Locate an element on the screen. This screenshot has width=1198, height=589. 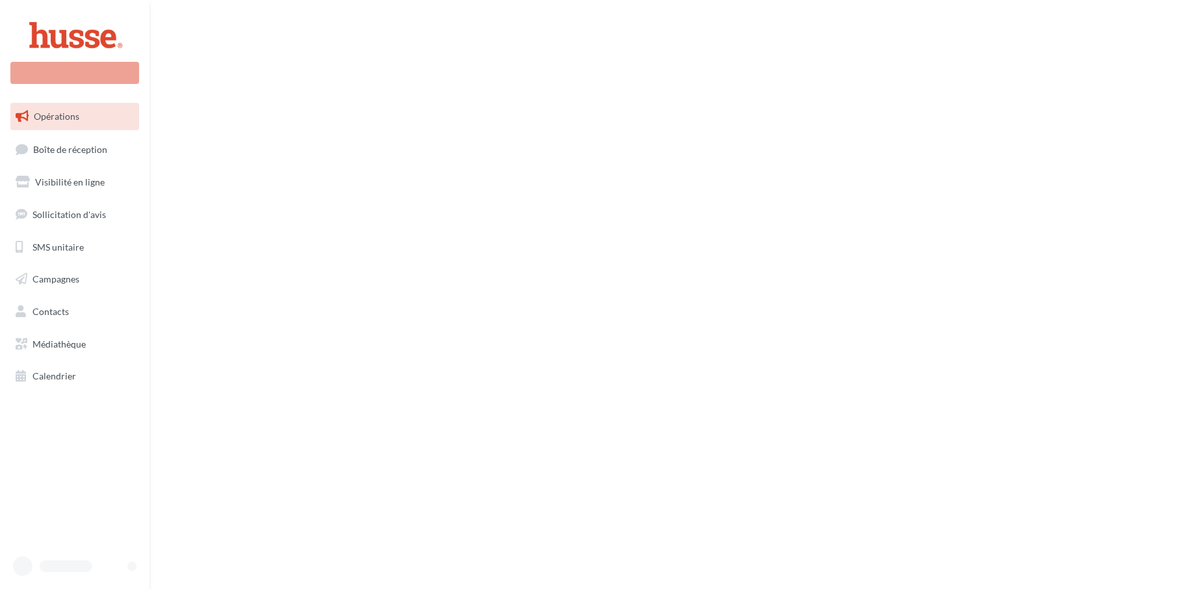
a: Sollicitation d'avis is located at coordinates (75, 215).